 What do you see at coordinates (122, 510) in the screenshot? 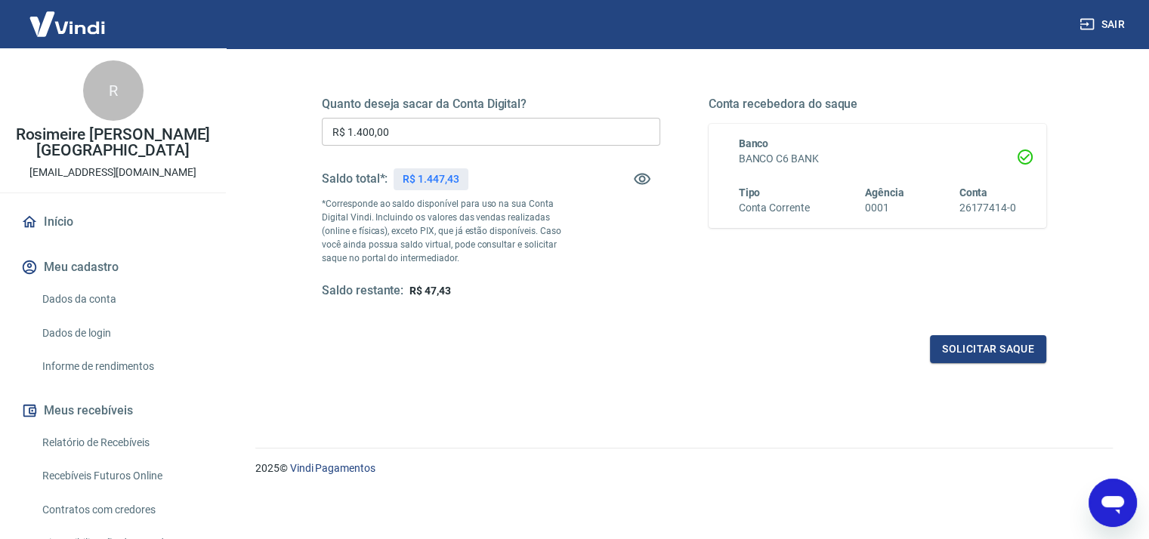
I see `a: Contratos com credores` at bounding box center [122, 510].